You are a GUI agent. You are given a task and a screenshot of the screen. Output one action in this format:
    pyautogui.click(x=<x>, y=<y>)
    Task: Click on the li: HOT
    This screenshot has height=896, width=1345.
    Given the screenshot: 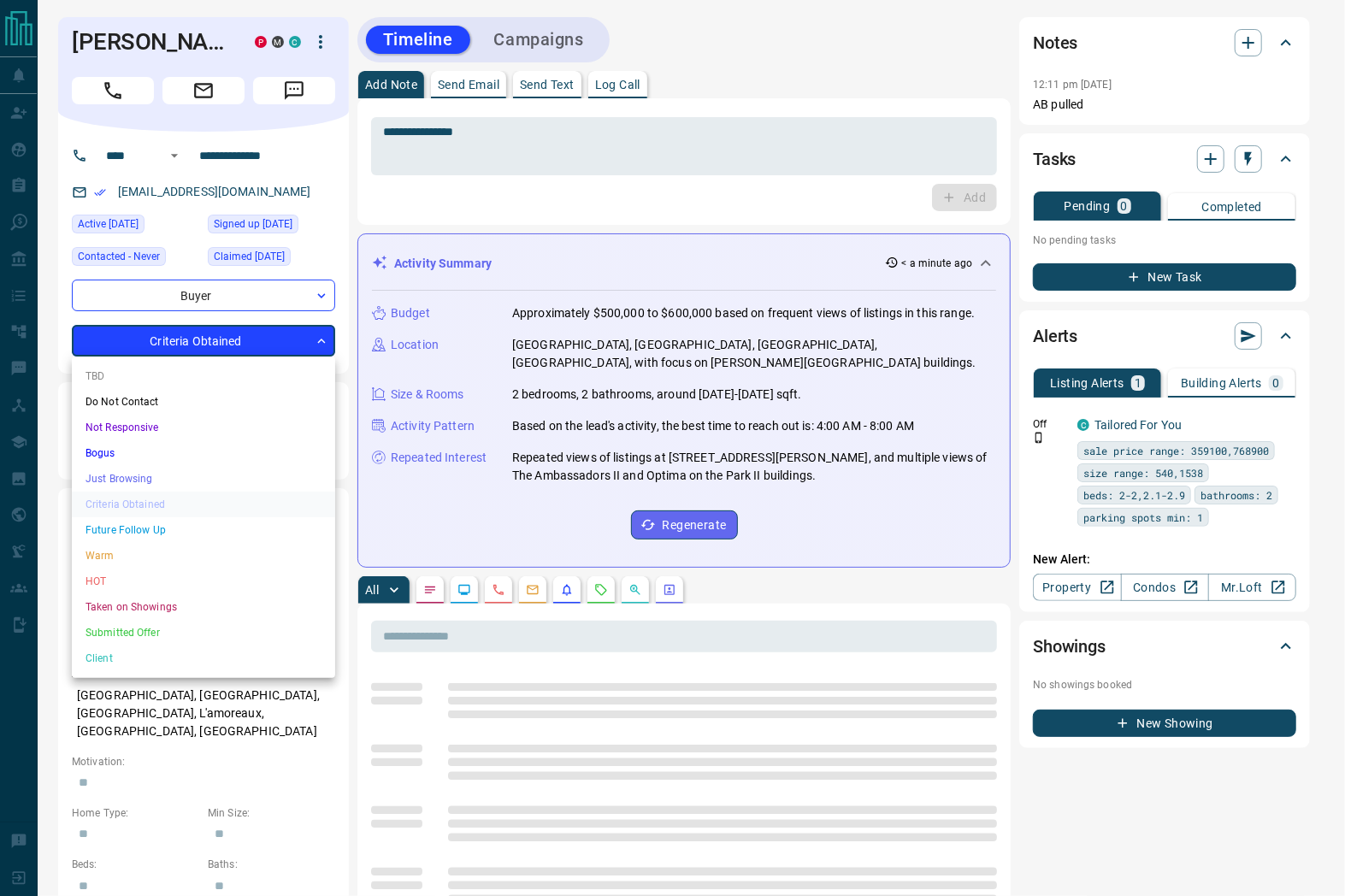 What is the action you would take?
    pyautogui.click(x=204, y=581)
    